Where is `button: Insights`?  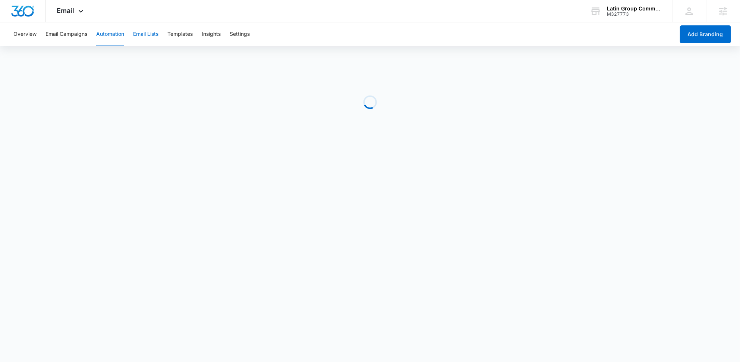 button: Insights is located at coordinates (211, 34).